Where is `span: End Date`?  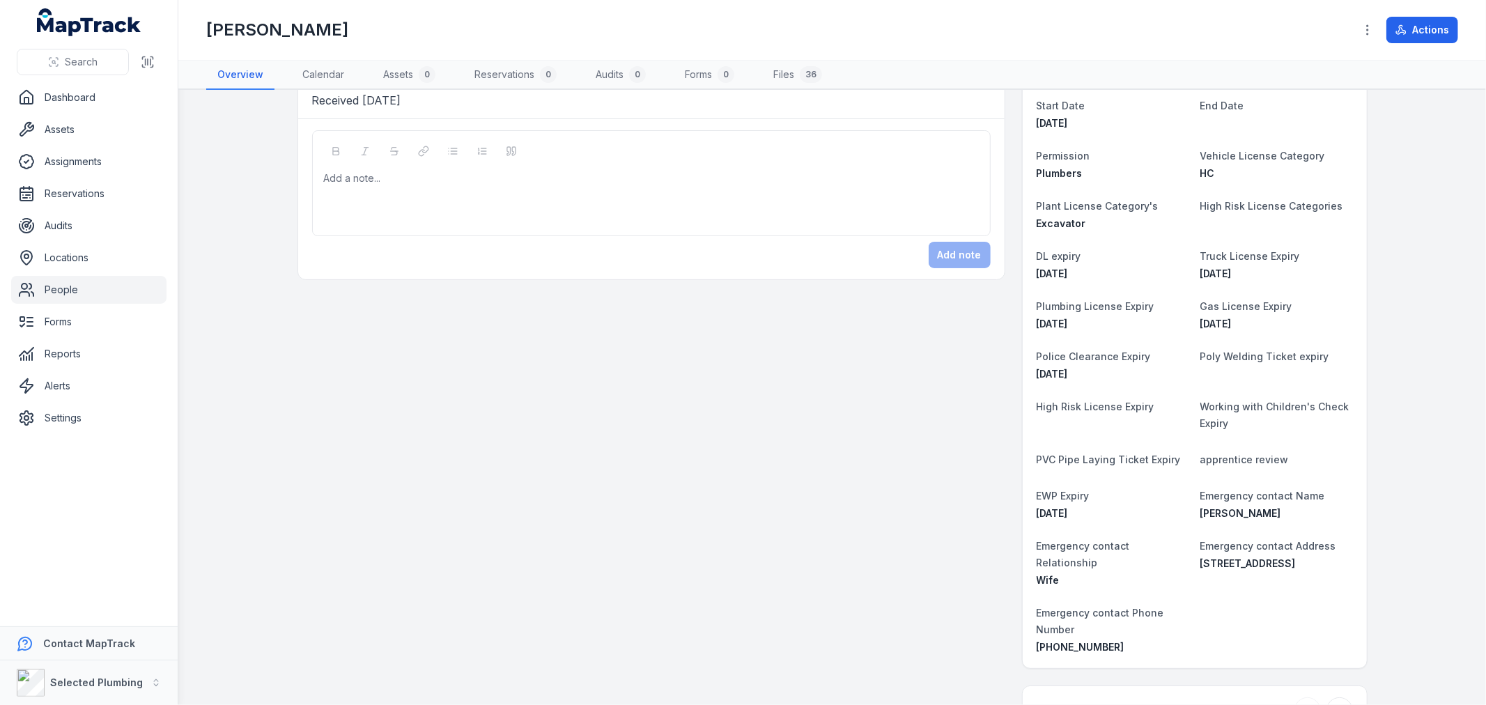
span: End Date is located at coordinates (1222, 105).